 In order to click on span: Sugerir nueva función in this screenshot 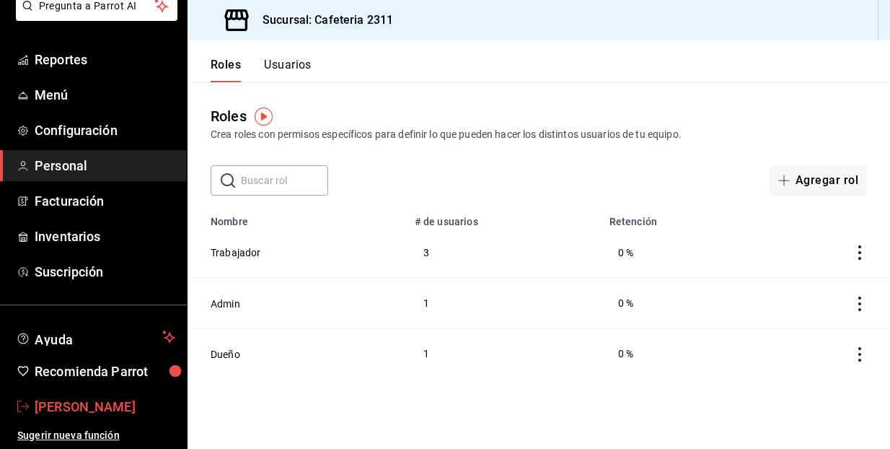, I will do `click(96, 435)`.